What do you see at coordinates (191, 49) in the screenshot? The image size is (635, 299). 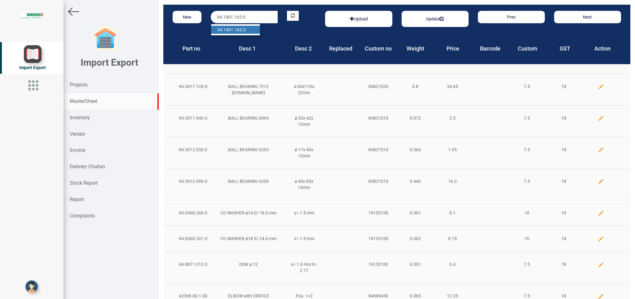 I see `h4: Part no` at bounding box center [191, 49].